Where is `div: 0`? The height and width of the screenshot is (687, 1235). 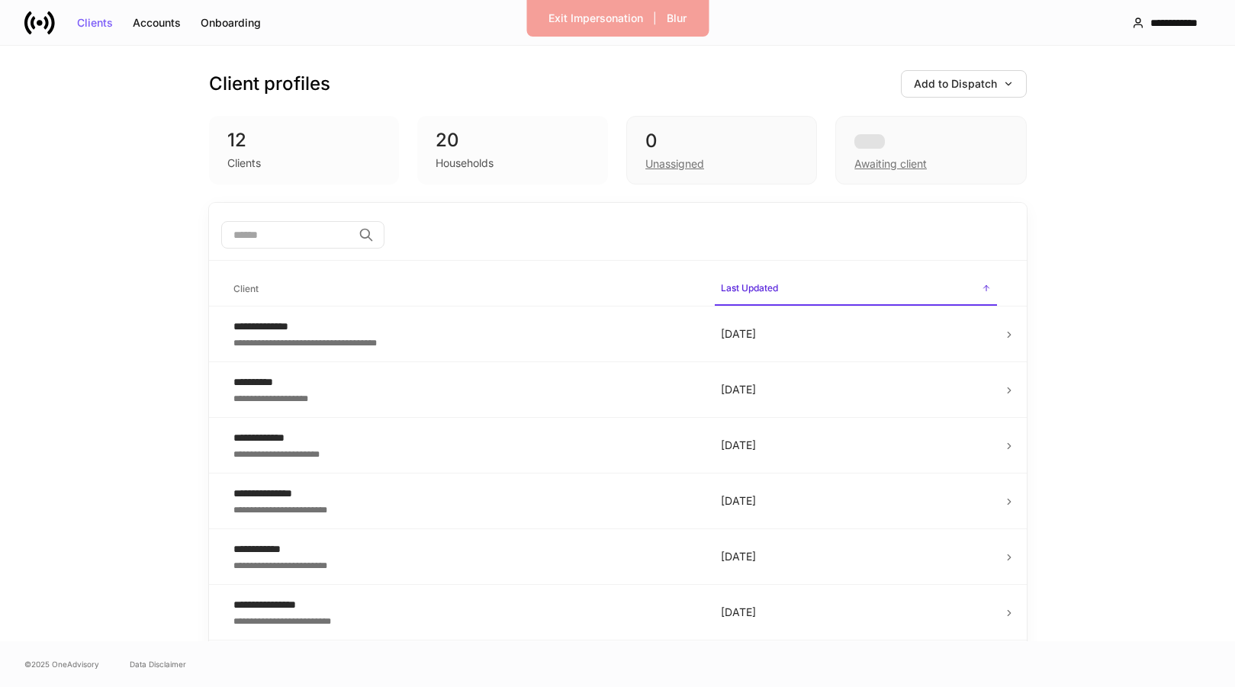 div: 0 is located at coordinates (722, 141).